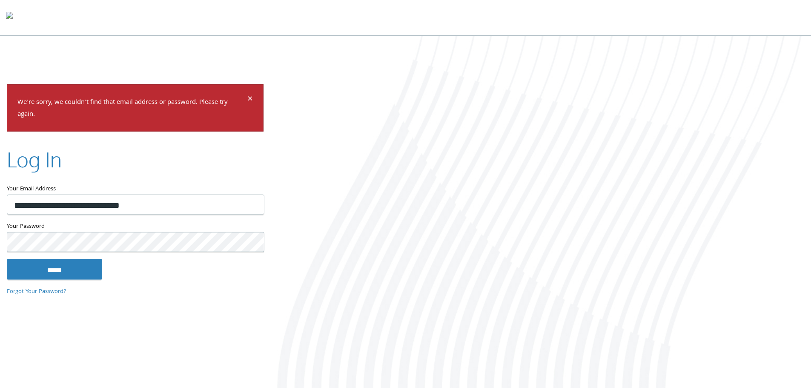  Describe the element at coordinates (37, 291) in the screenshot. I see `a: Forgot Your Password?` at that location.